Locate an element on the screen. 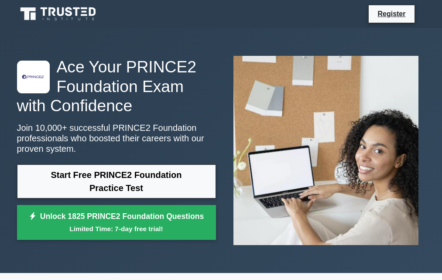 The height and width of the screenshot is (280, 442). p: Join 10,000+ successful PRINCE2 Foundation professionals who boosted their careers with our prove... is located at coordinates (116, 138).